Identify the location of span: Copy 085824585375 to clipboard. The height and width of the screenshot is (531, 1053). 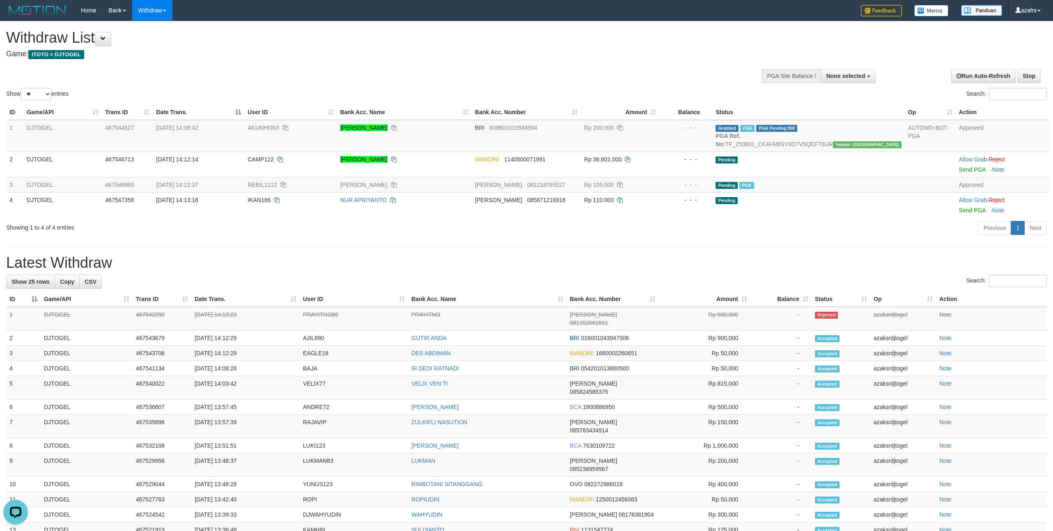
(589, 392).